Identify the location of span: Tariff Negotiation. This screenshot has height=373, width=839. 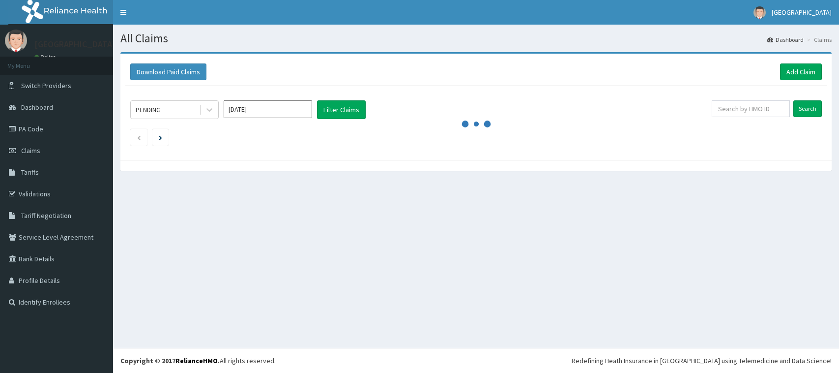
(46, 215).